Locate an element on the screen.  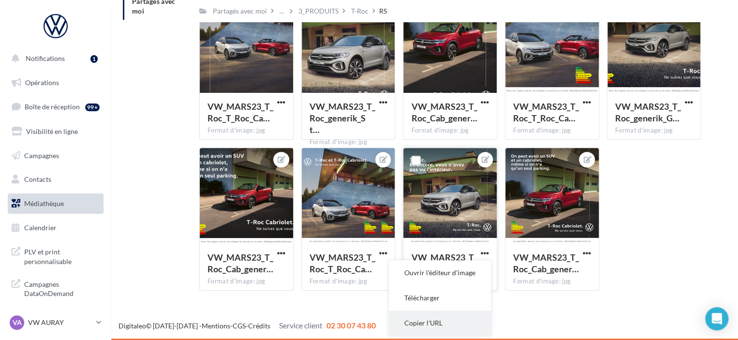
span: Notifications is located at coordinates (45, 58).